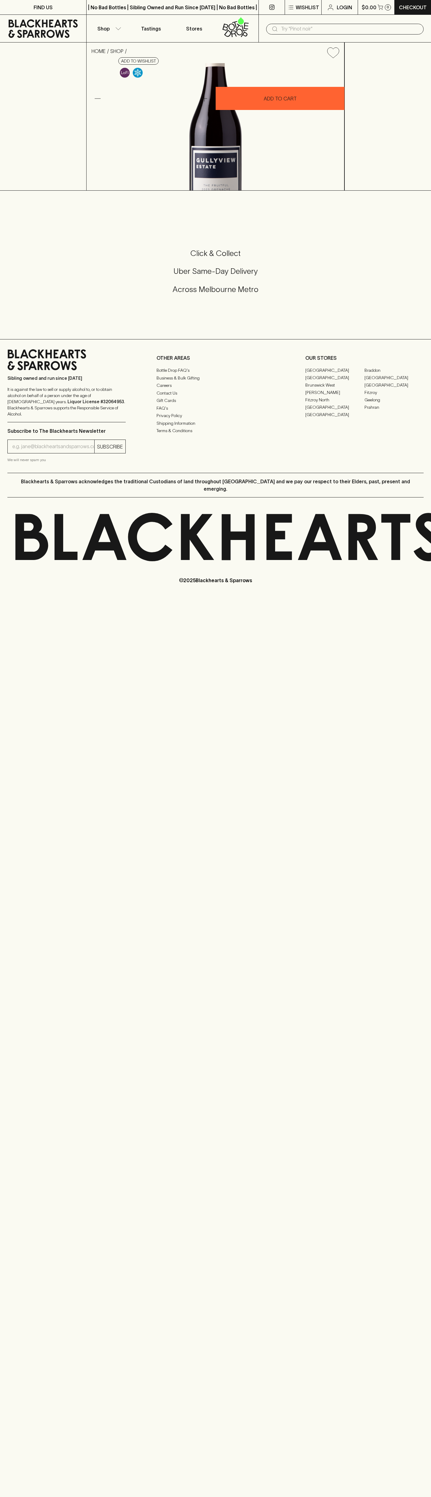 The image size is (431, 1497). What do you see at coordinates (280, 99) in the screenshot?
I see `p: ADD TO CART` at bounding box center [280, 99].